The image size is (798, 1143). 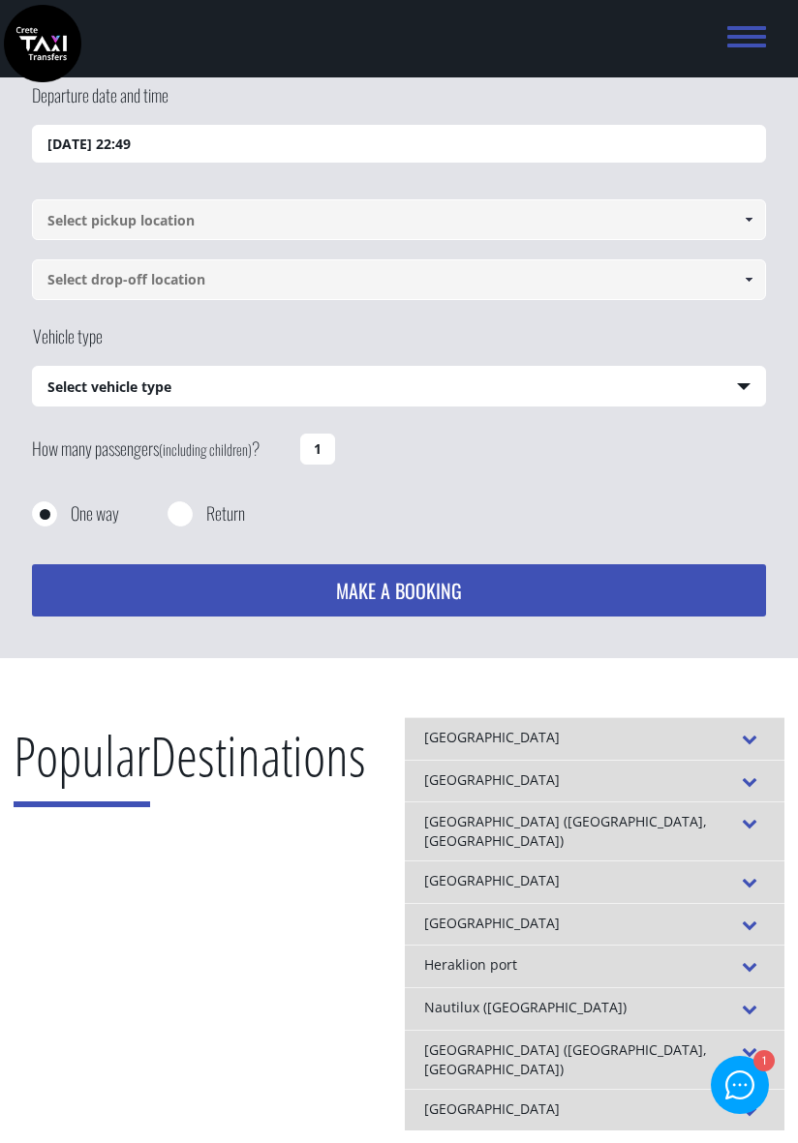 I want to click on img: Crete Taxi Transfers | Safe Taxi Transfer Services from to Heraklion Airport, Chania Airport, Ret..., so click(x=43, y=44).